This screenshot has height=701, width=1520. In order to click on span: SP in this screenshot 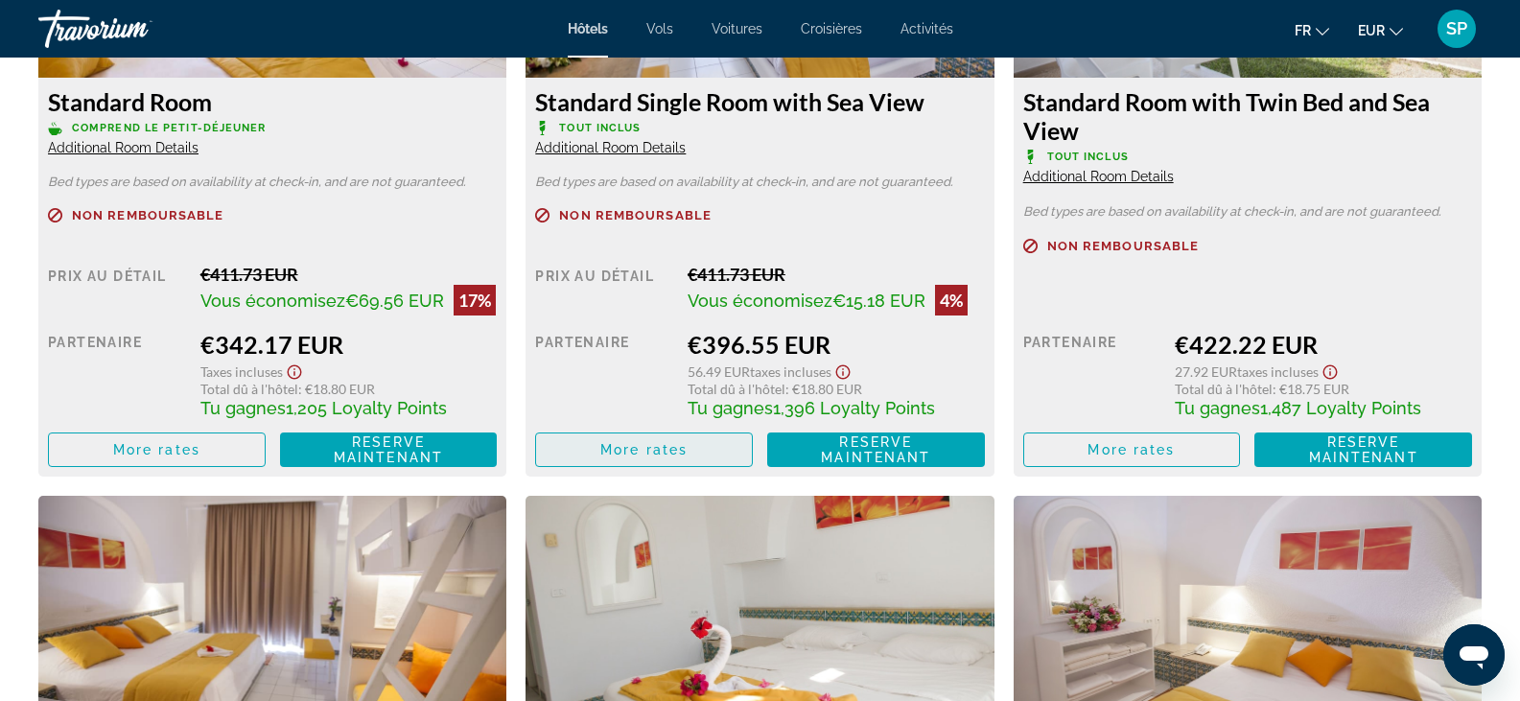, I will do `click(1457, 29)`.